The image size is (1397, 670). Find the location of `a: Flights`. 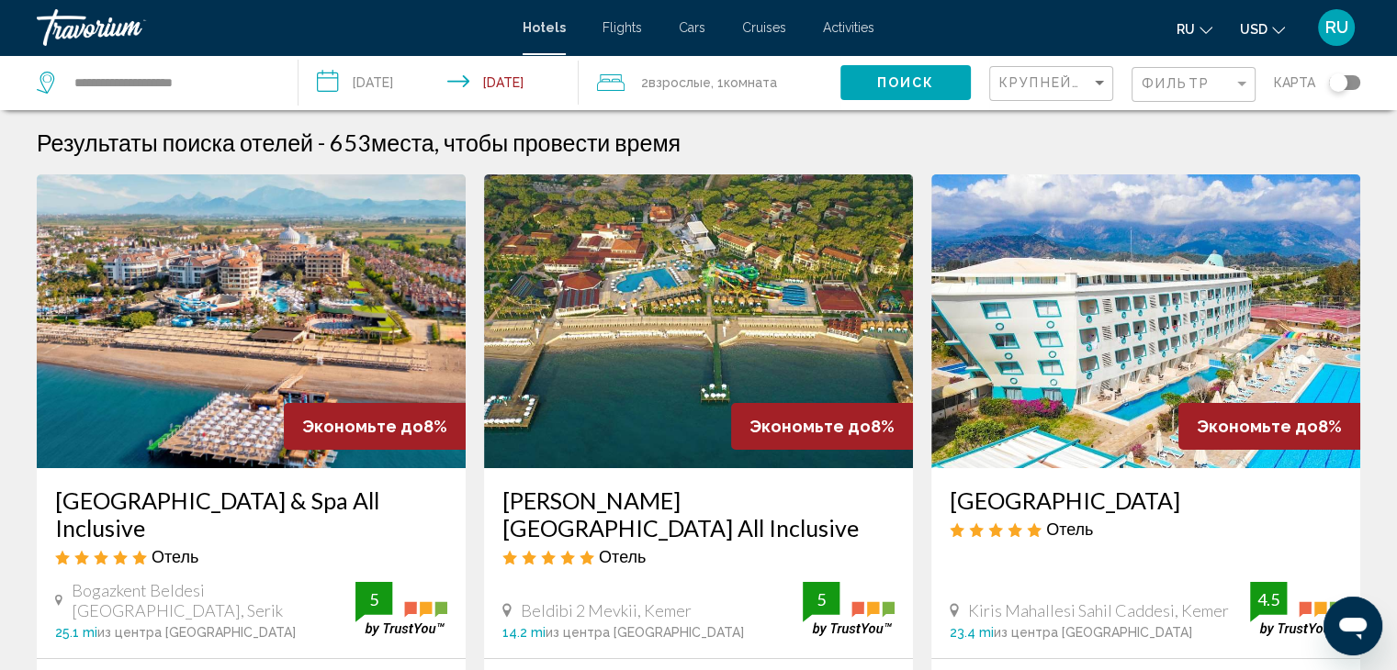

a: Flights is located at coordinates (622, 28).